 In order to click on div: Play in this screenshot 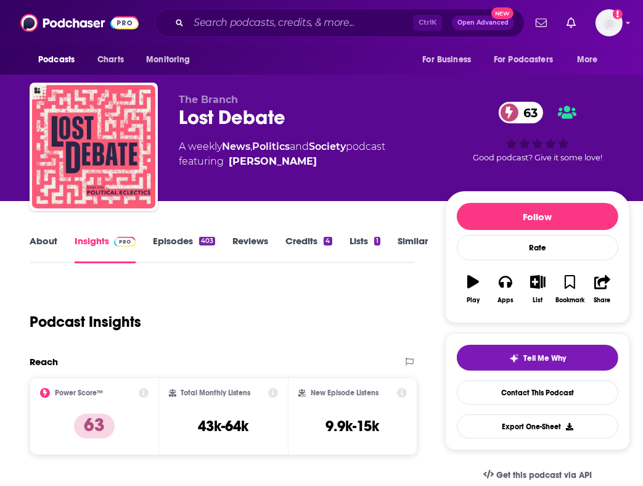, I will do `click(473, 300)`.